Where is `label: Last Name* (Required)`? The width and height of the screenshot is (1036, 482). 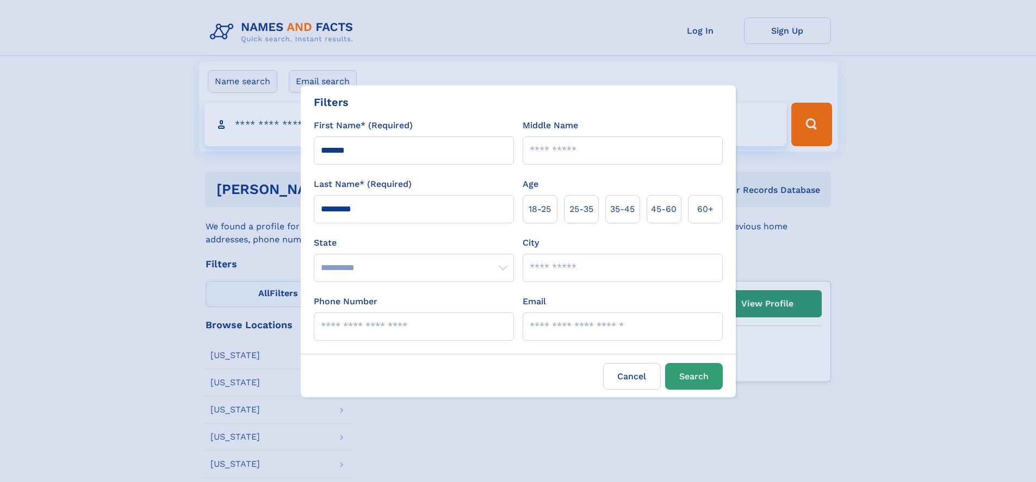
label: Last Name* (Required) is located at coordinates (363, 184).